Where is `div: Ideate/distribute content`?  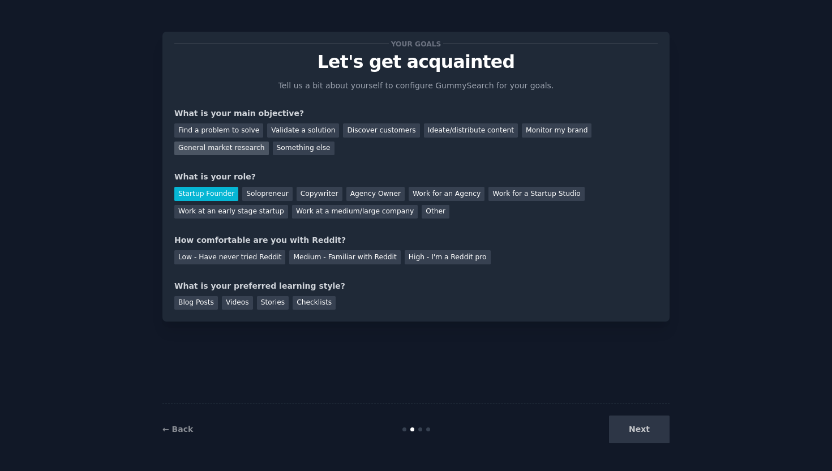
div: Ideate/distribute content is located at coordinates (471, 130).